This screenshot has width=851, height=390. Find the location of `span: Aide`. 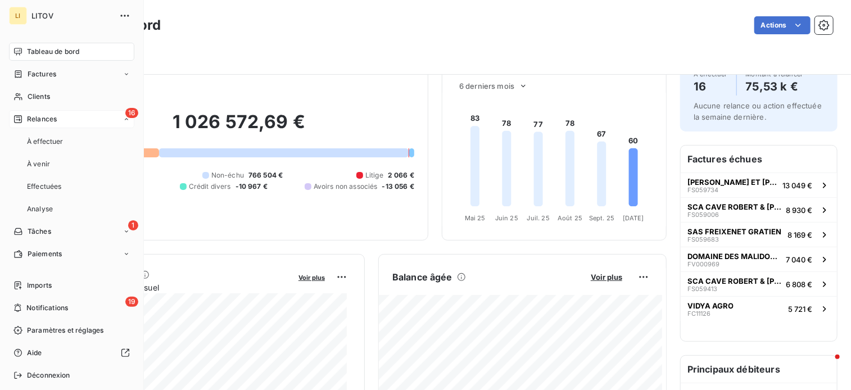

span: Aide is located at coordinates (34, 353).